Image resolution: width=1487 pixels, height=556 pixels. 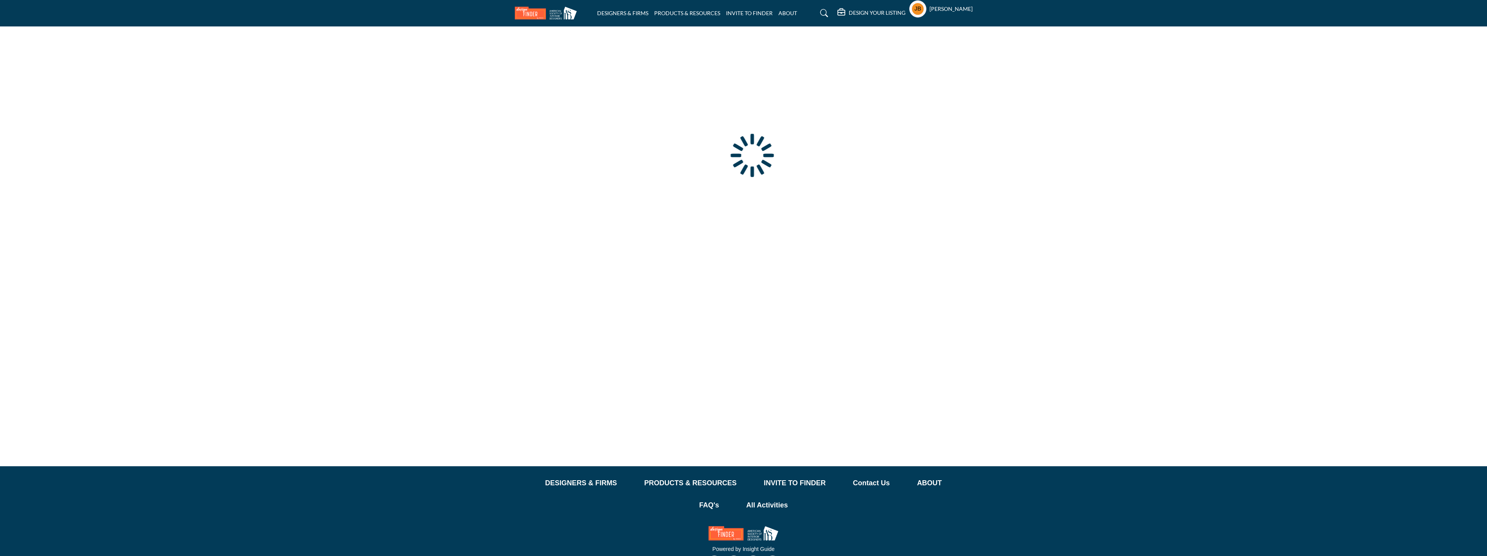 I want to click on h5: DESIGN YOUR LISTING, so click(x=877, y=13).